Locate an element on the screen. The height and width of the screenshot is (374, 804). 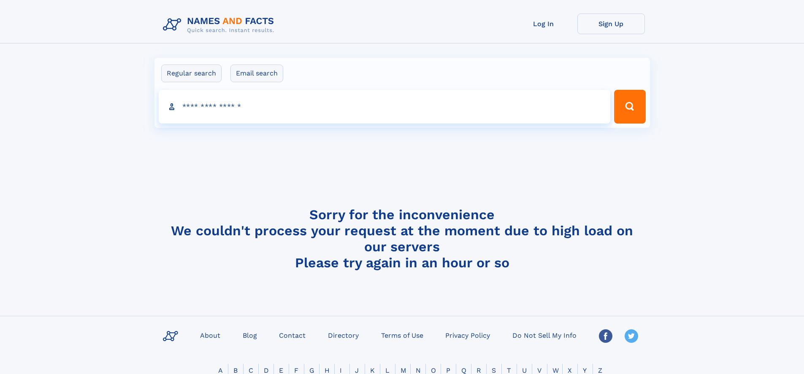
img: Facebook is located at coordinates (606, 336).